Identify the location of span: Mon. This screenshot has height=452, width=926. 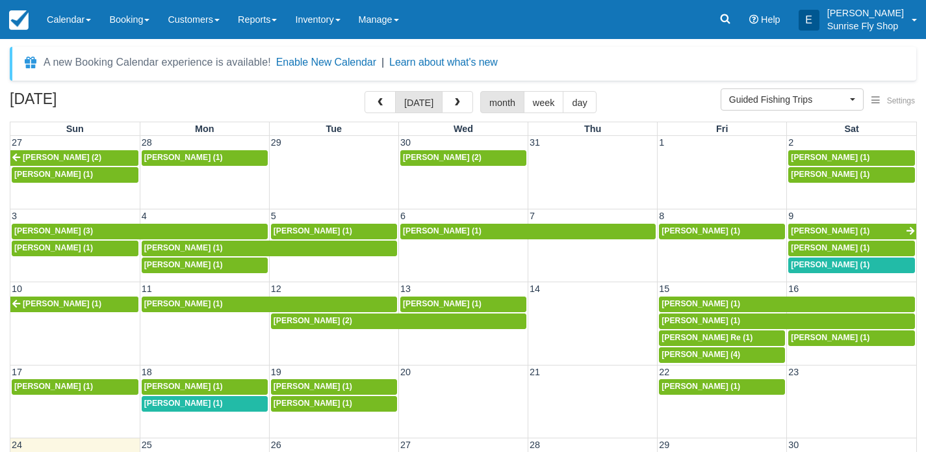
(205, 129).